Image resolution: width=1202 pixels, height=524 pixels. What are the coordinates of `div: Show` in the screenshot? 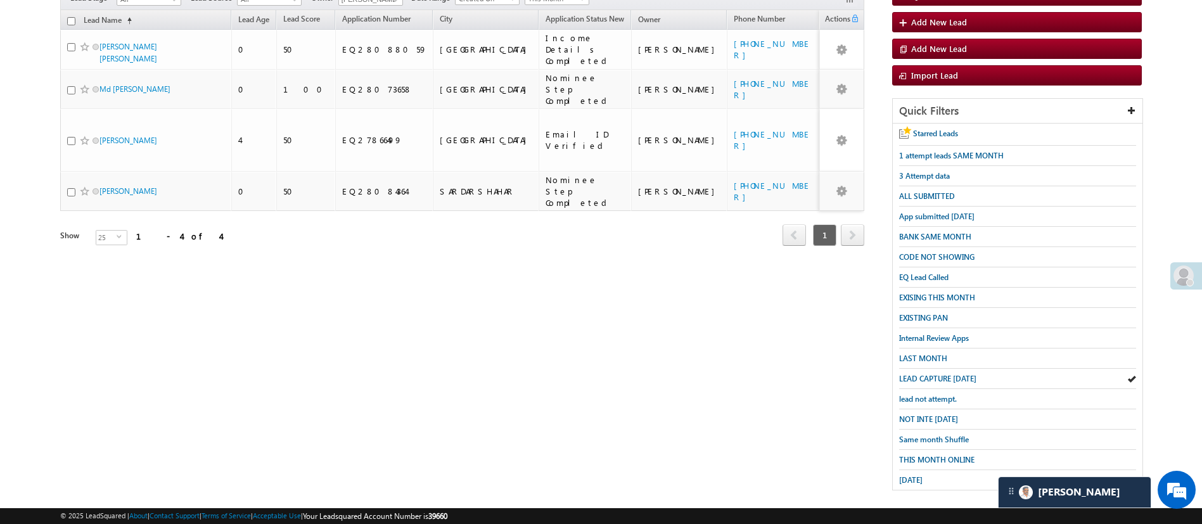 It's located at (73, 236).